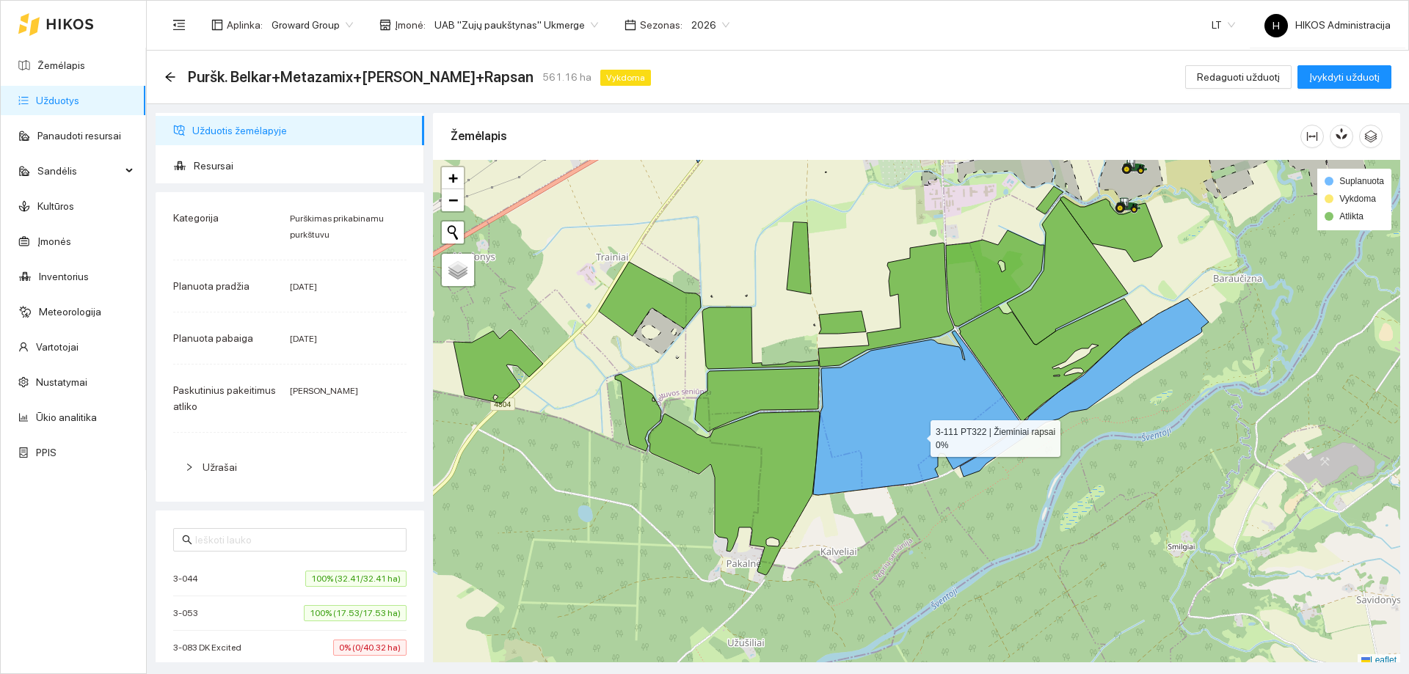  Describe the element at coordinates (46, 453) in the screenshot. I see `a: PPIS` at that location.